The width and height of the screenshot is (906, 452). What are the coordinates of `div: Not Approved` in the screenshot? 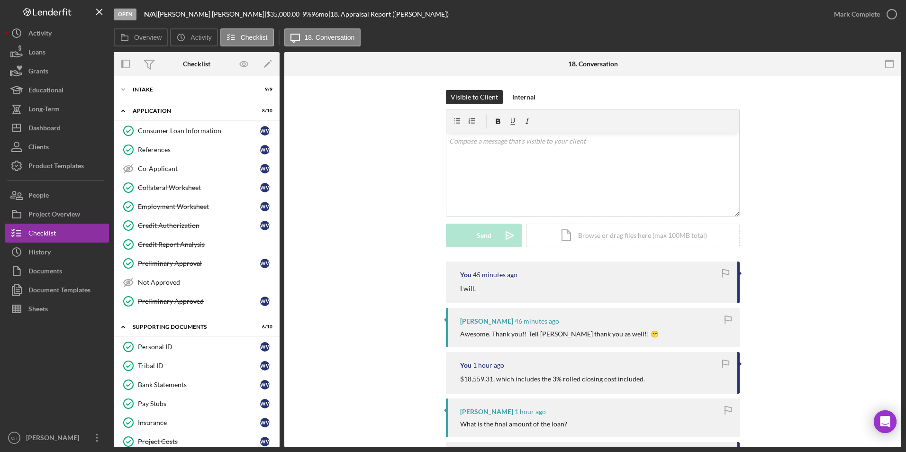 It's located at (206, 283).